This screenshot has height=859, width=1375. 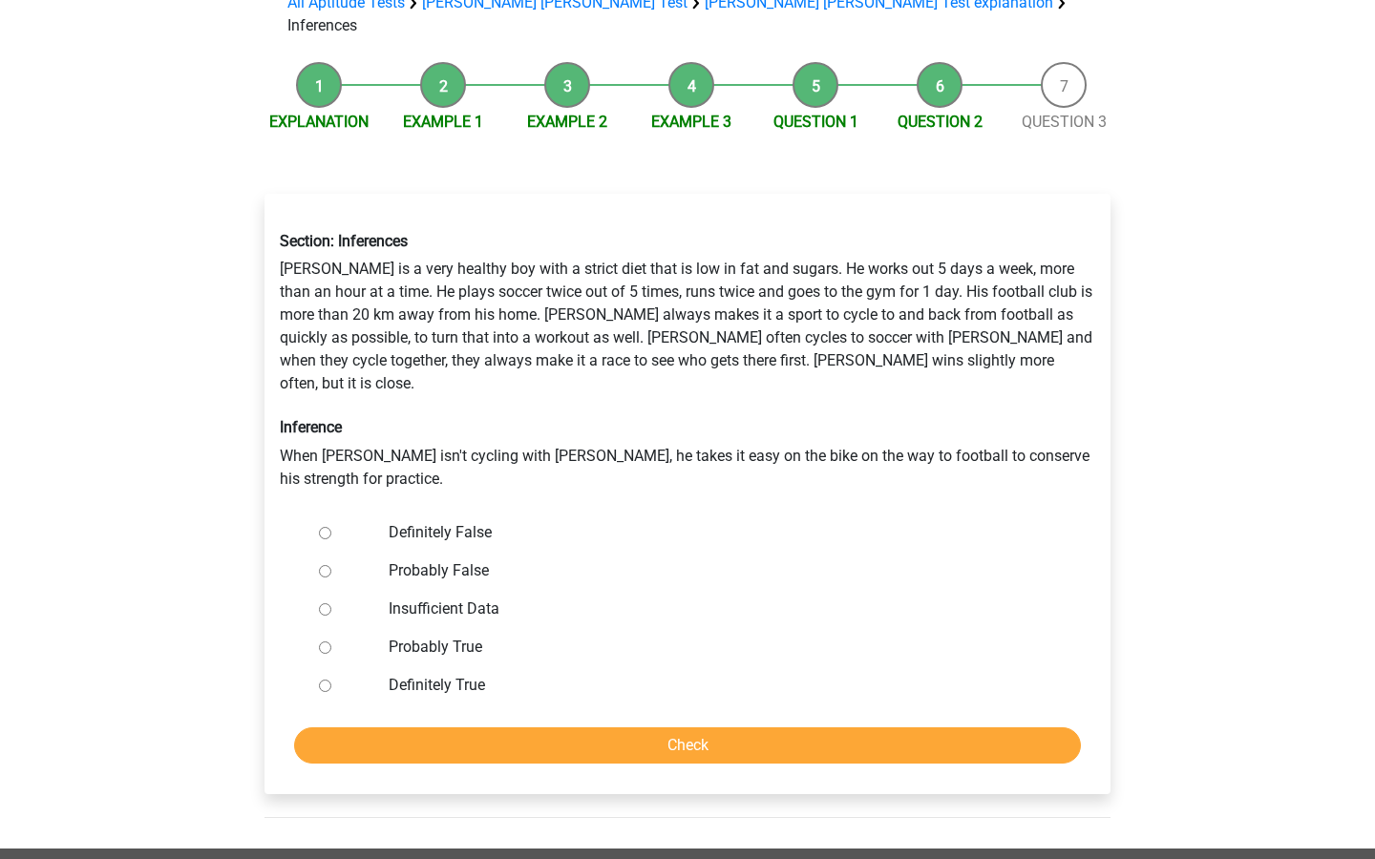 What do you see at coordinates (687, 241) in the screenshot?
I see `h6: Section: Inferences` at bounding box center [687, 241].